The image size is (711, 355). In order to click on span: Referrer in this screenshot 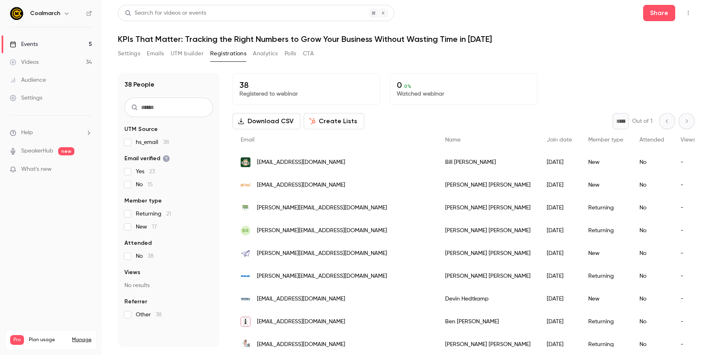, I will do `click(136, 302)`.